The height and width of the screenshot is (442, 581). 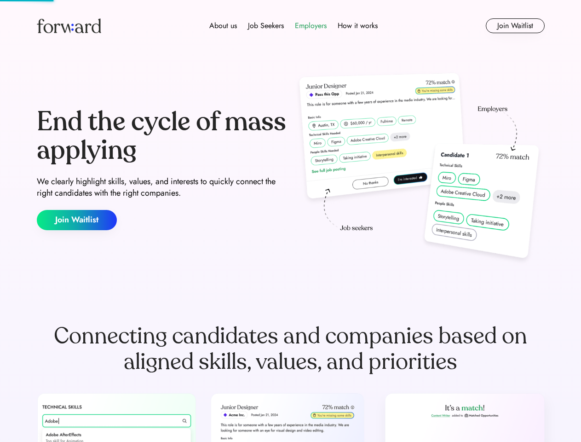 What do you see at coordinates (69, 26) in the screenshot?
I see `img: Forward logo` at bounding box center [69, 26].